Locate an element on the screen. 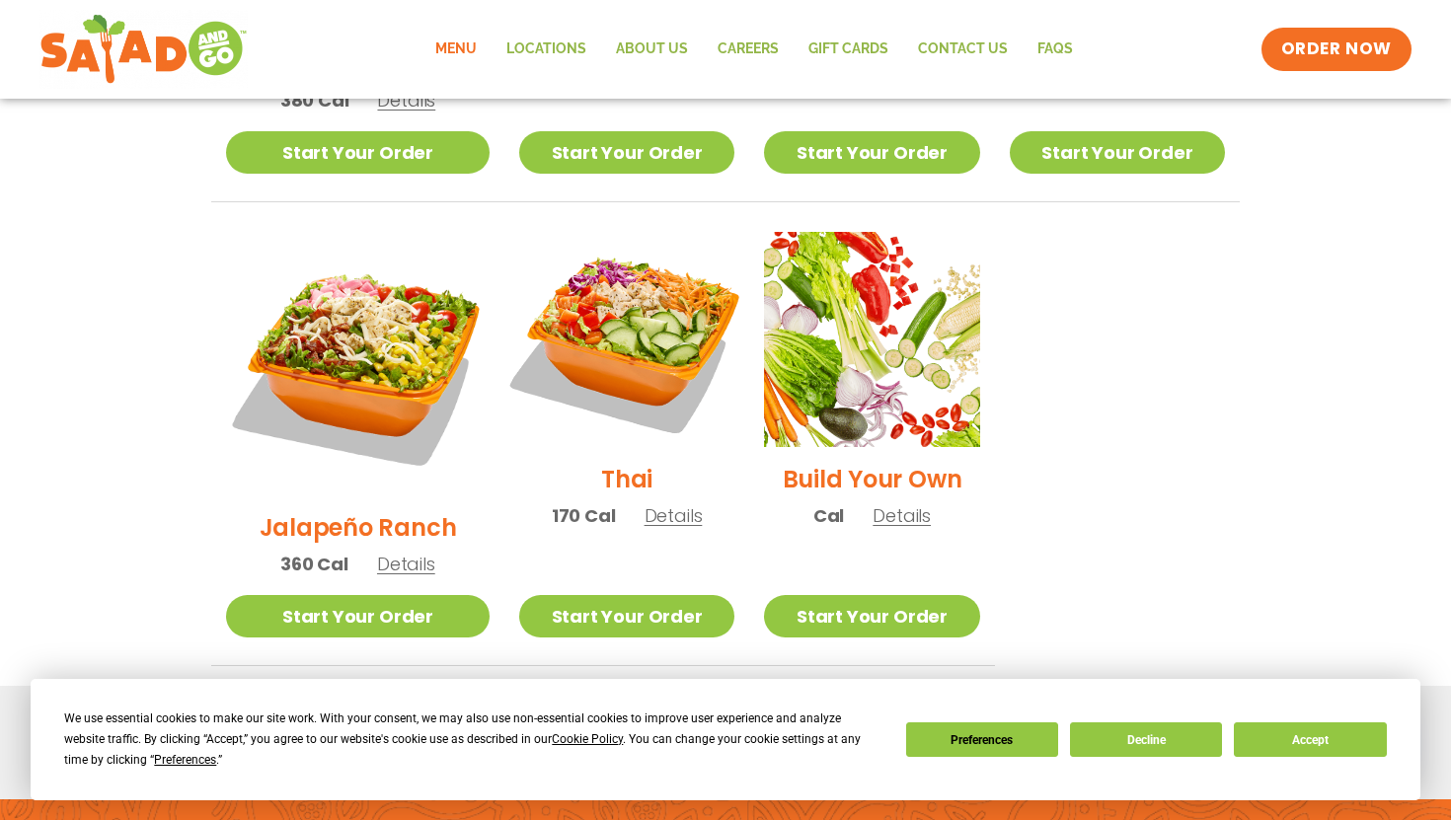  a: About Us is located at coordinates (651, 49).